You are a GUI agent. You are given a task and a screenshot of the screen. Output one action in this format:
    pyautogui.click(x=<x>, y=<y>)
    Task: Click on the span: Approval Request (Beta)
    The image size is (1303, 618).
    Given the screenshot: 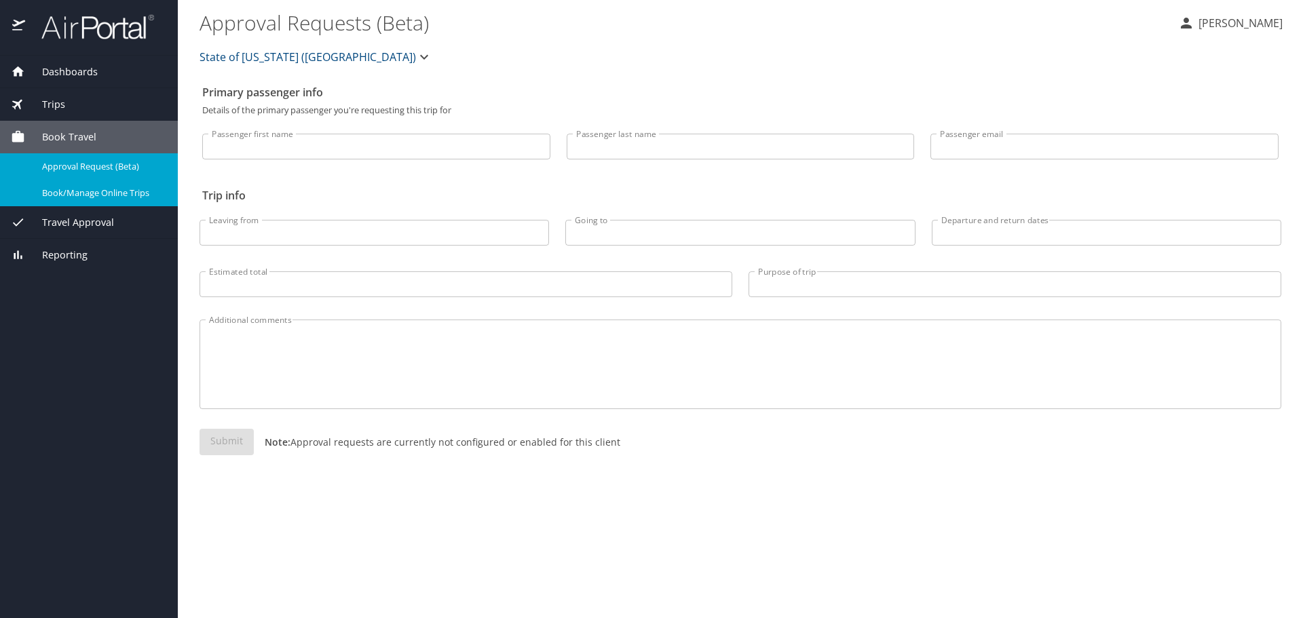 What is the action you would take?
    pyautogui.click(x=102, y=166)
    